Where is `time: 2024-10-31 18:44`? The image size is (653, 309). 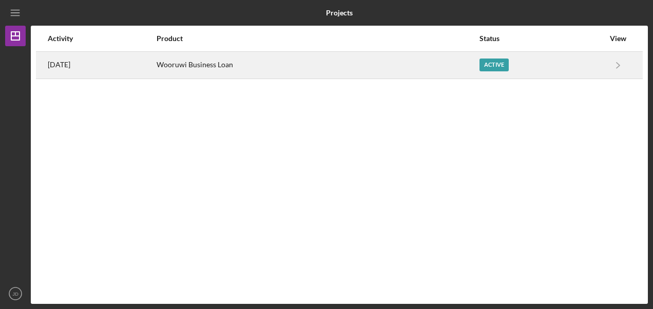 time: 2024-10-31 18:44 is located at coordinates (59, 65).